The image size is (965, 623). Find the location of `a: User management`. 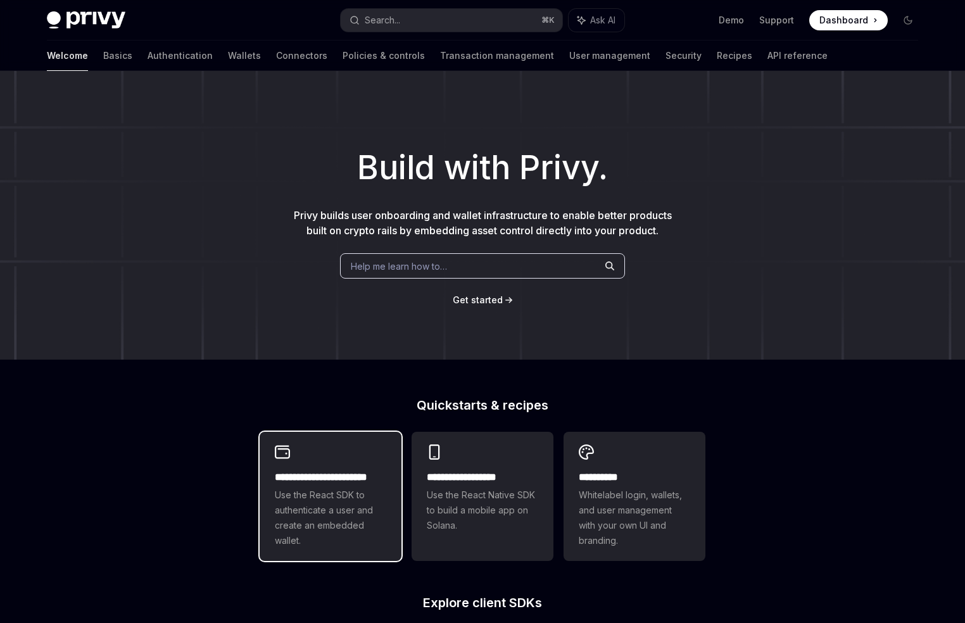

a: User management is located at coordinates (610, 56).